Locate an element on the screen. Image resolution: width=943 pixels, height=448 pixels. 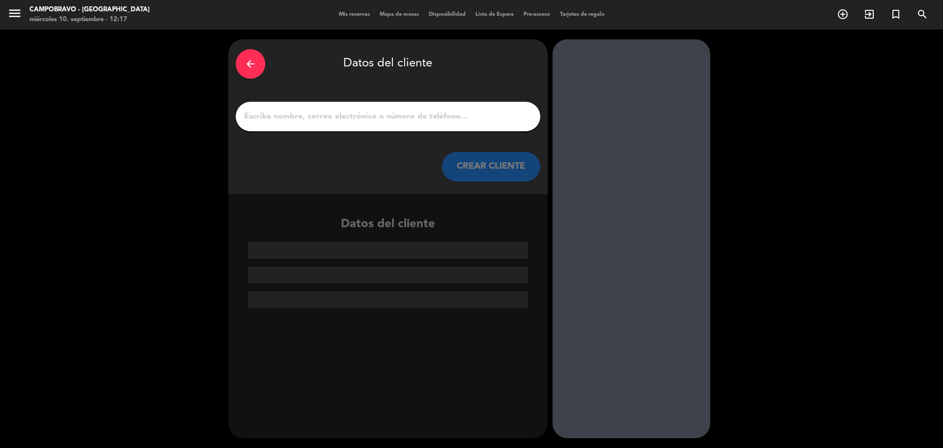
button: CREAR CLIENTE is located at coordinates (491, 167).